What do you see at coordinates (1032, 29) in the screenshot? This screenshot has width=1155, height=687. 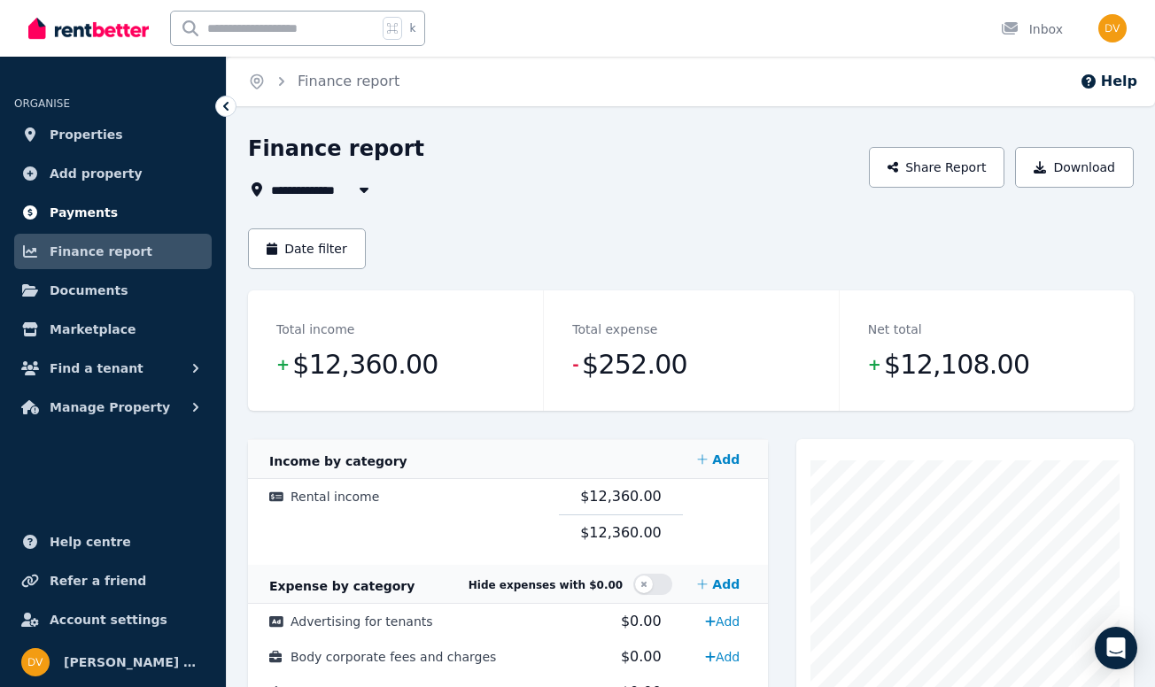 I see `div: Inbox` at bounding box center [1032, 29].